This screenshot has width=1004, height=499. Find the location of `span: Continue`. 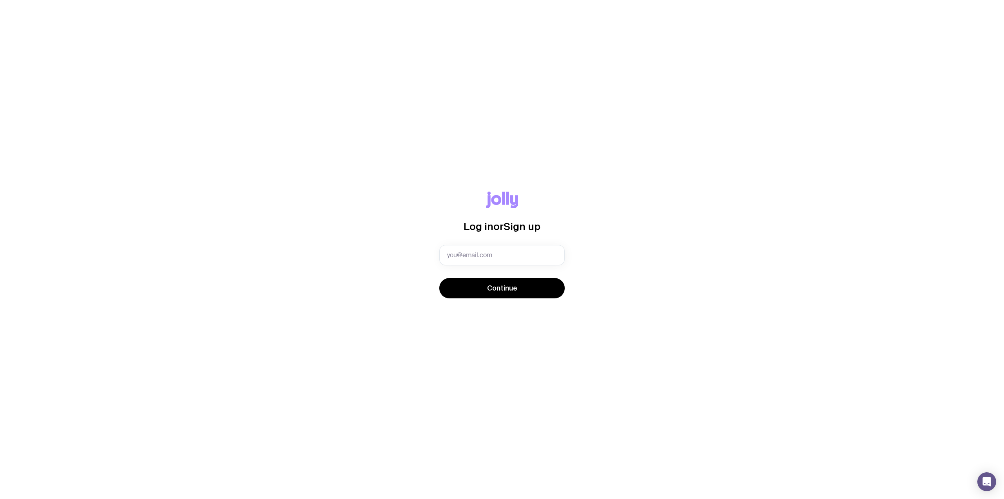

span: Continue is located at coordinates (502, 288).